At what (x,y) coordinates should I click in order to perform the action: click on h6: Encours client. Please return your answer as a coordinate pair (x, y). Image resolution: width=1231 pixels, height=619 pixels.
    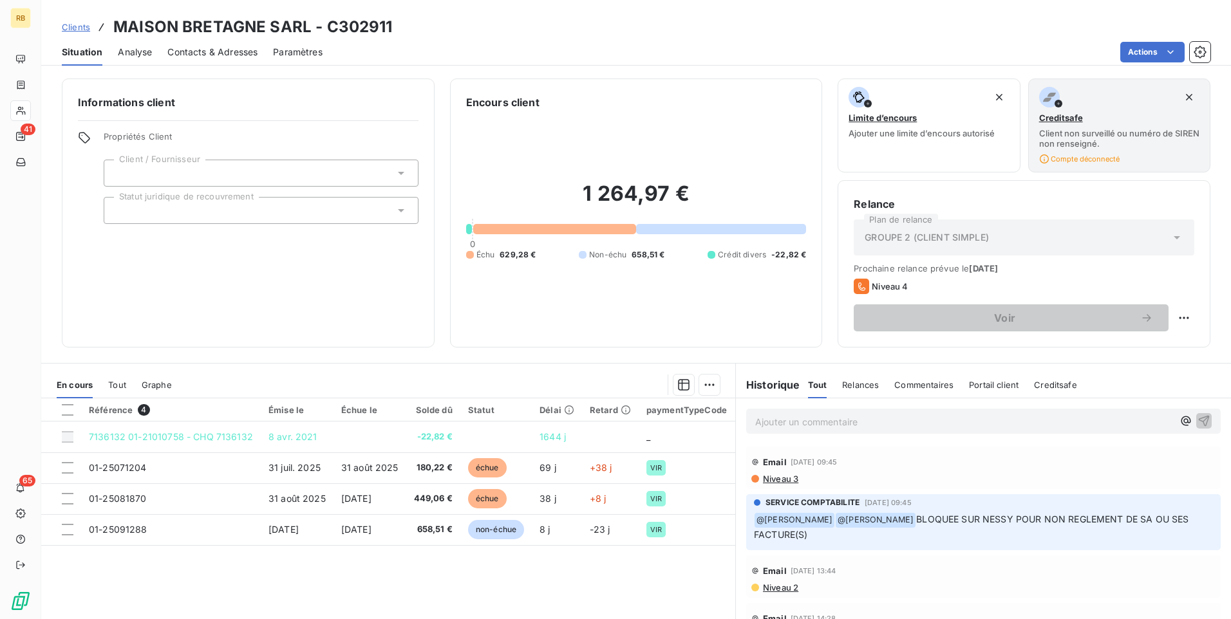
    Looking at the image, I should click on (503, 102).